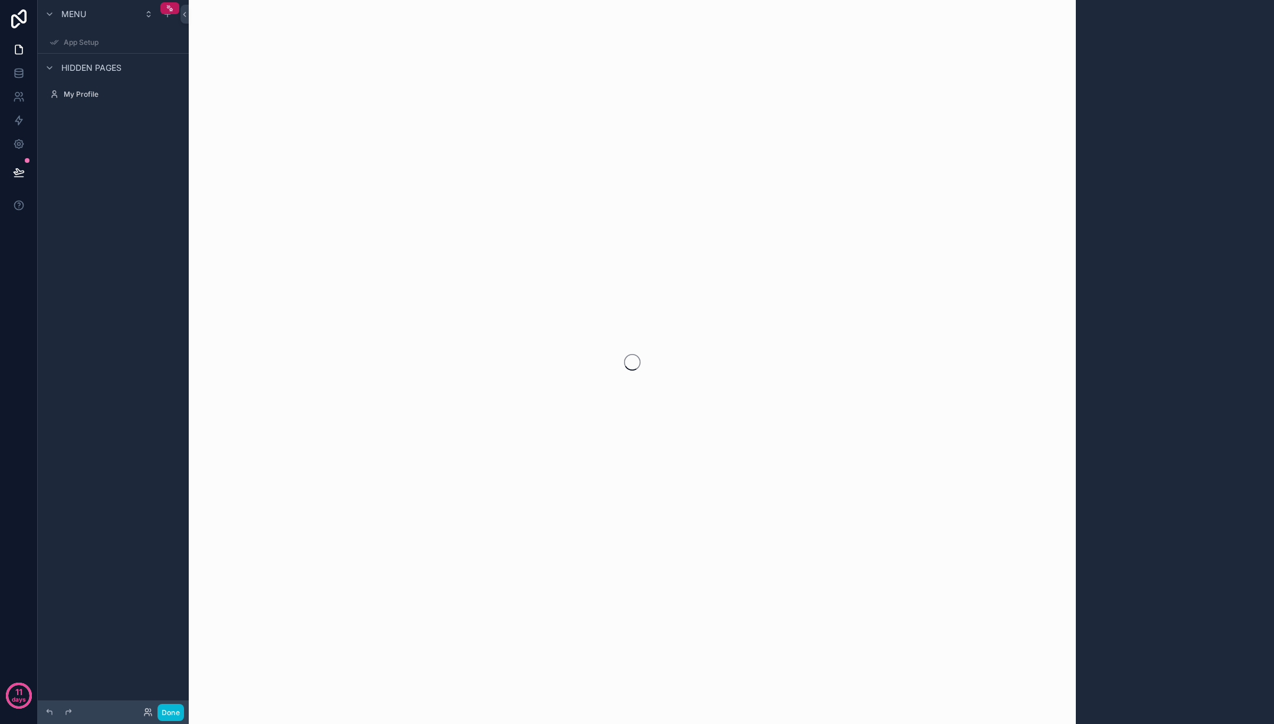 The width and height of the screenshot is (1274, 724). What do you see at coordinates (113, 42) in the screenshot?
I see `a: App Setup` at bounding box center [113, 42].